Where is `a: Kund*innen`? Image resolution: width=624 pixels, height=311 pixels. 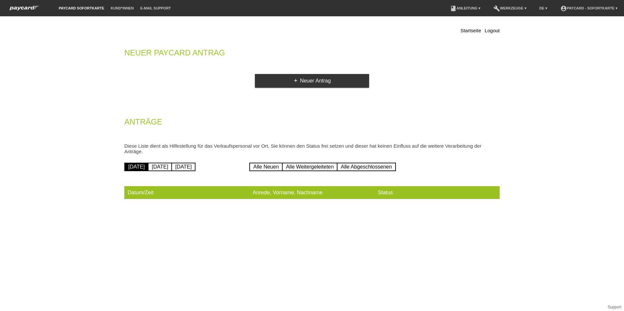
a: Kund*innen is located at coordinates (122, 8).